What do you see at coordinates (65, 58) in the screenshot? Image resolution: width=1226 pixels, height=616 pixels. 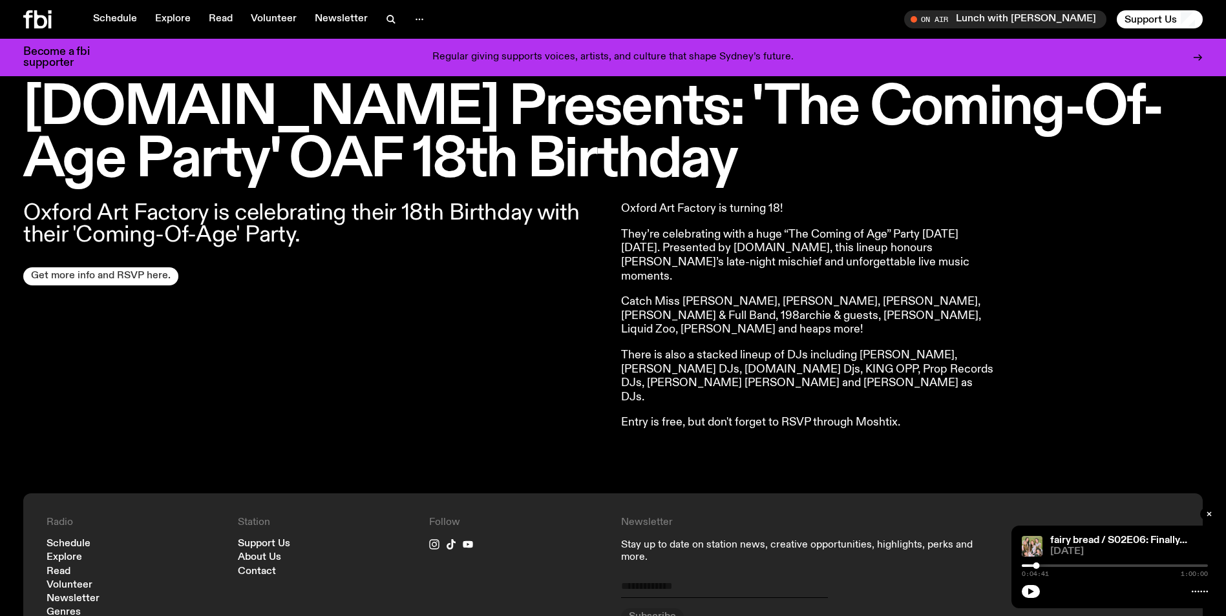 I see `h3: Become a fbi supporter` at bounding box center [65, 58].